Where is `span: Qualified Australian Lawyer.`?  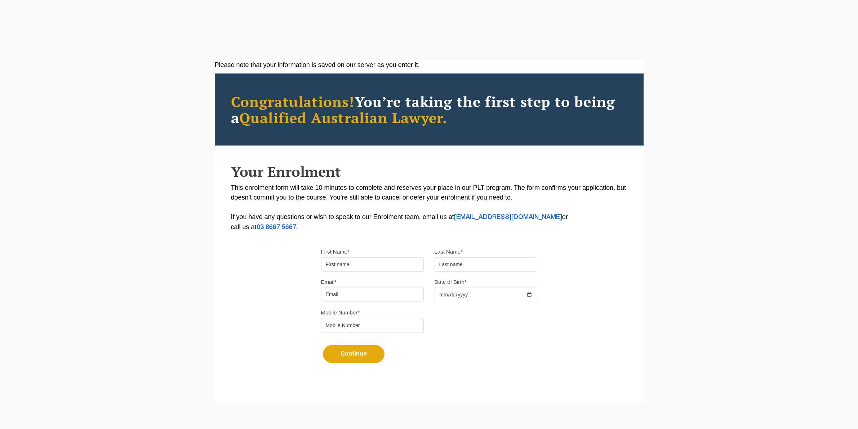
span: Qualified Australian Lawyer. is located at coordinates (343, 118).